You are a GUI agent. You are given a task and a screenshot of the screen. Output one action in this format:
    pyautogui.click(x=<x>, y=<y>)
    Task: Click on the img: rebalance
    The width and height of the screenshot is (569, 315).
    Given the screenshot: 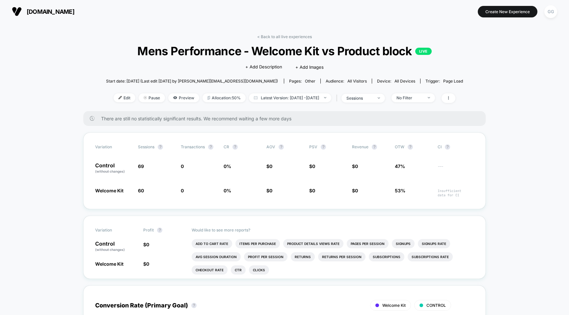 What is the action you would take?
    pyautogui.click(x=209, y=98)
    